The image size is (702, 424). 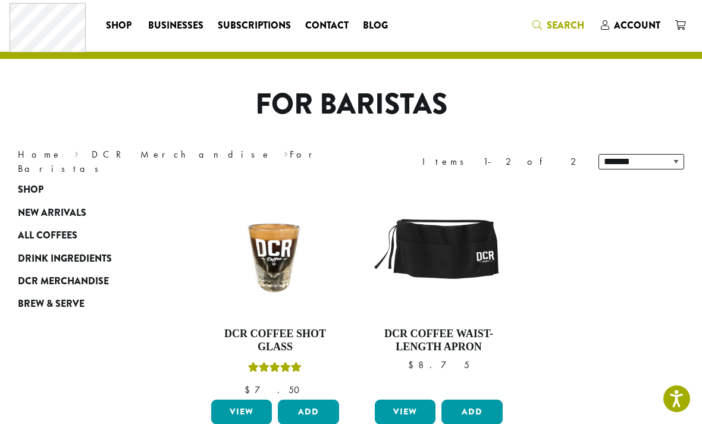 I want to click on span: Contact, so click(x=326, y=26).